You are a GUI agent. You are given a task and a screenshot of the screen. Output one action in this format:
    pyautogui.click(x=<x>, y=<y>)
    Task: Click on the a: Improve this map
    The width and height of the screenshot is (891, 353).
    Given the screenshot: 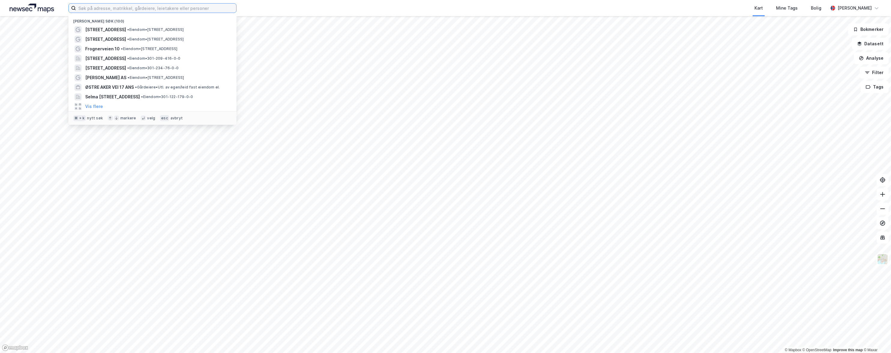 What is the action you would take?
    pyautogui.click(x=848, y=350)
    